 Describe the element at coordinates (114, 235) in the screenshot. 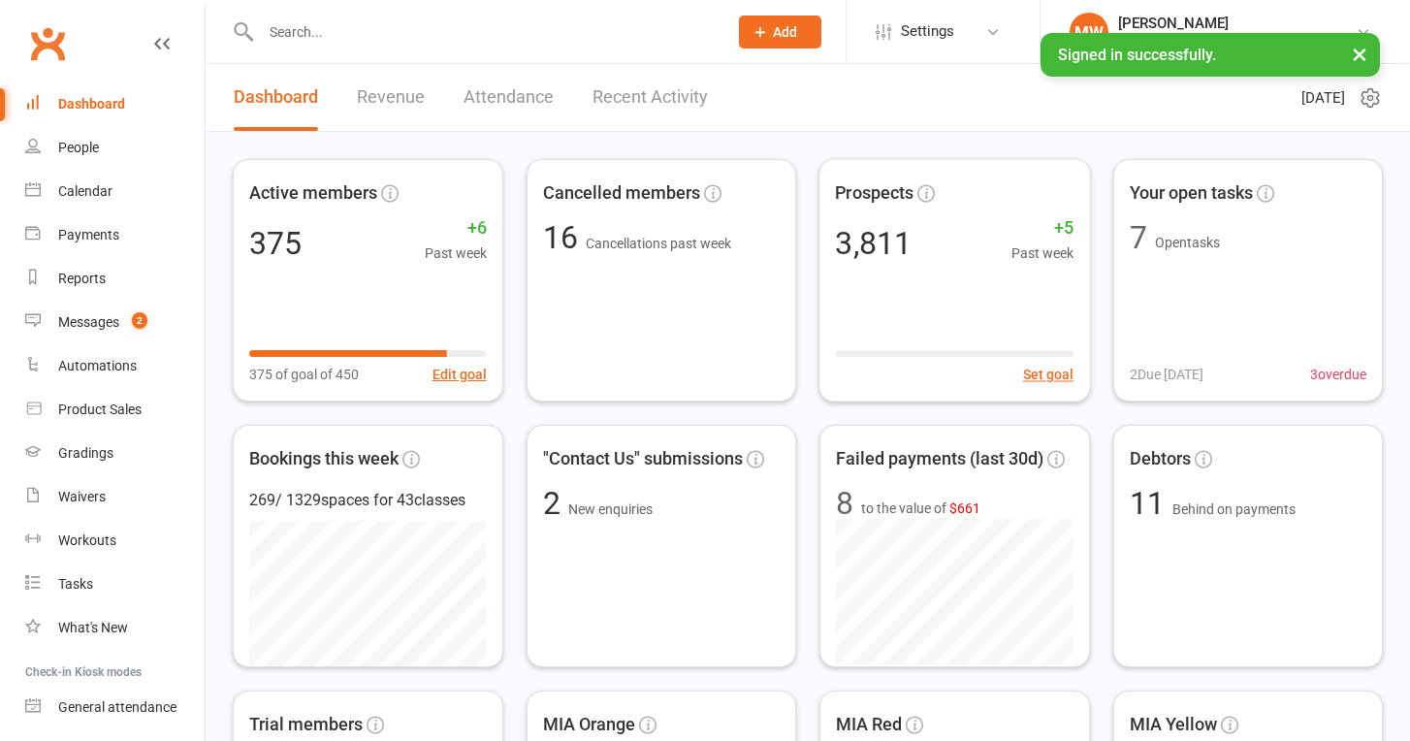

I see `a: Payments` at that location.